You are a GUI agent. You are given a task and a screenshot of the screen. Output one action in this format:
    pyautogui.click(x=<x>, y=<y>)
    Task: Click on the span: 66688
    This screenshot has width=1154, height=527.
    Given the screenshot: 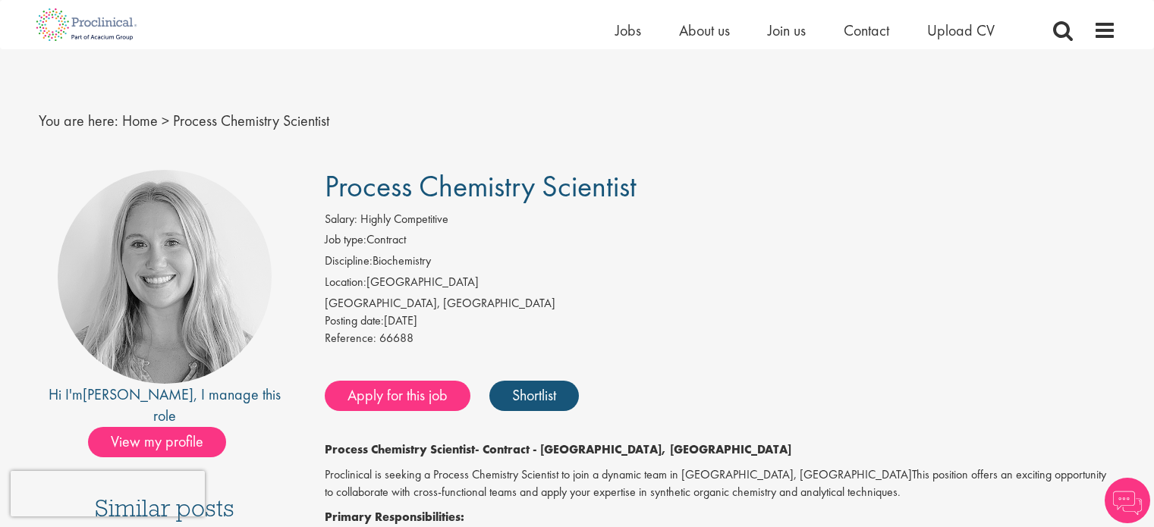 What is the action you would take?
    pyautogui.click(x=396, y=338)
    